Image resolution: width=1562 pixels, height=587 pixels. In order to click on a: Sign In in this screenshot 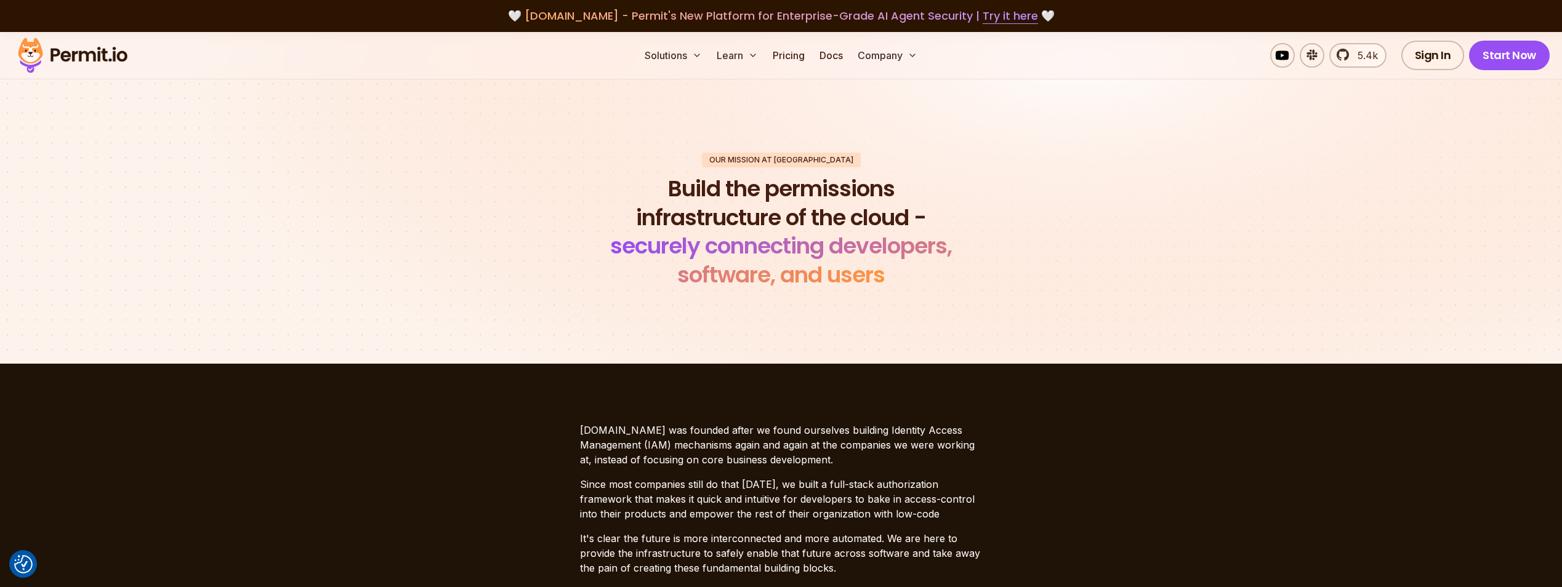, I will do `click(1433, 55)`.